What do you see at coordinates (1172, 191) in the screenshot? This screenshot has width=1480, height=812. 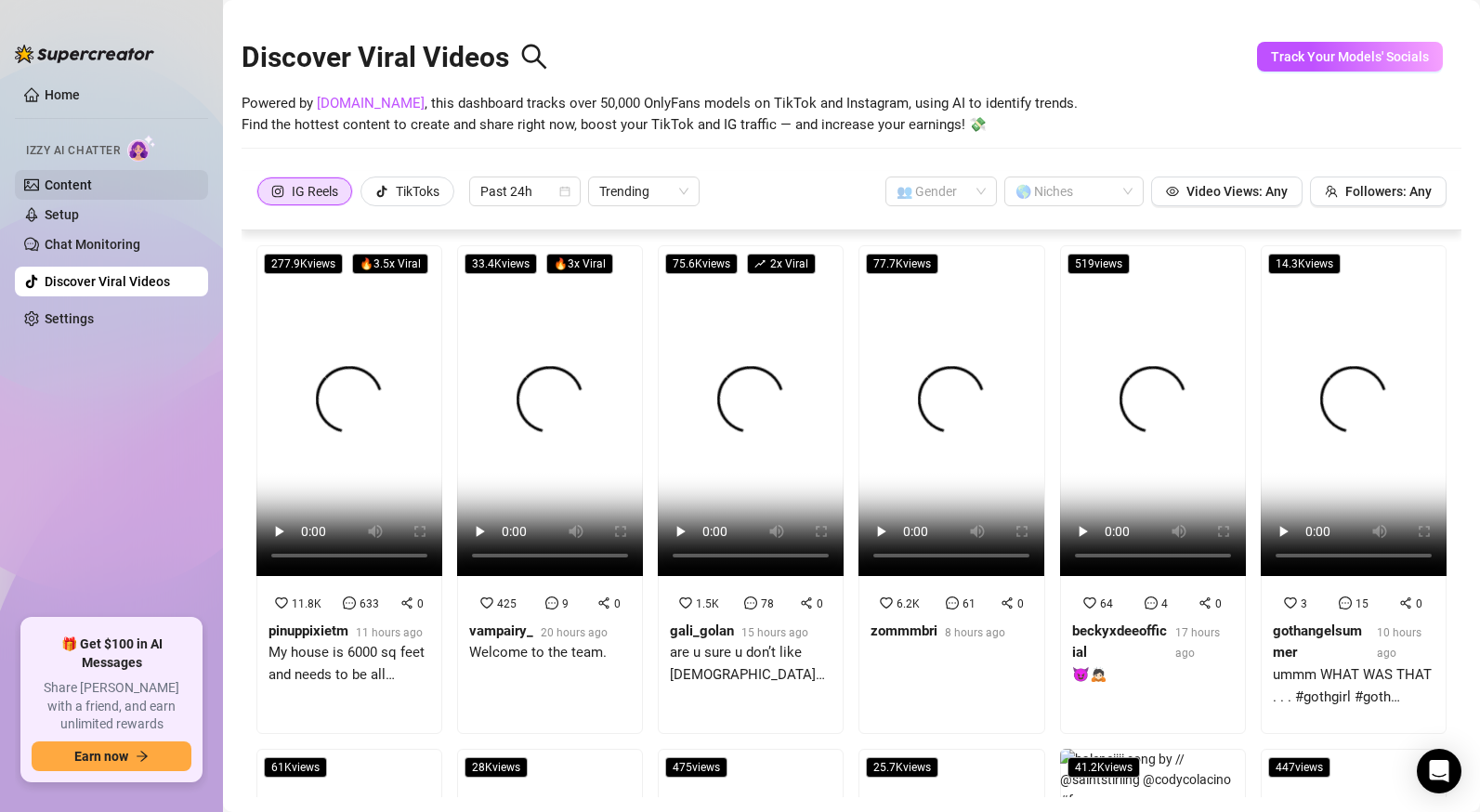 I see `span: eye` at bounding box center [1172, 191].